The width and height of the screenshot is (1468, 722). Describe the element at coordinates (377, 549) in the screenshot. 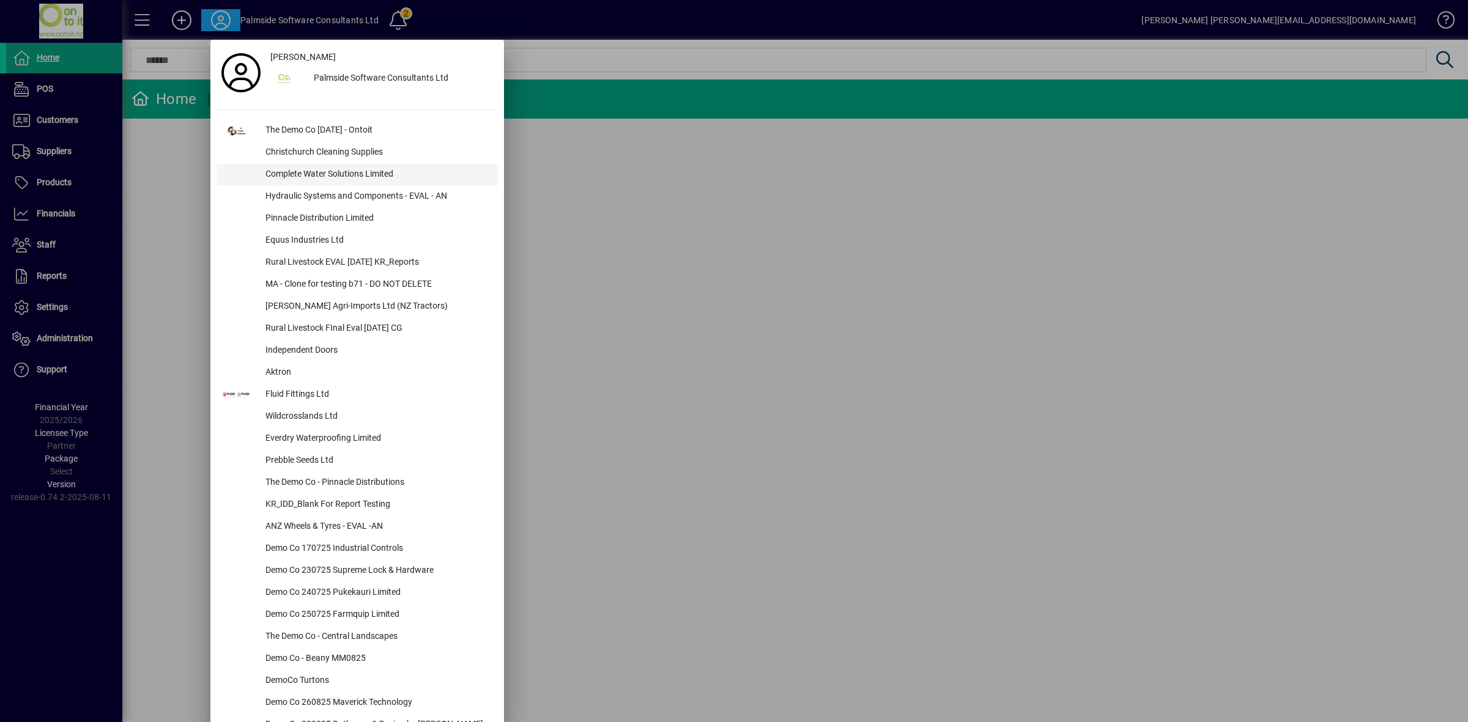

I see `div: Demo Co 170725 Industrial Controls` at that location.